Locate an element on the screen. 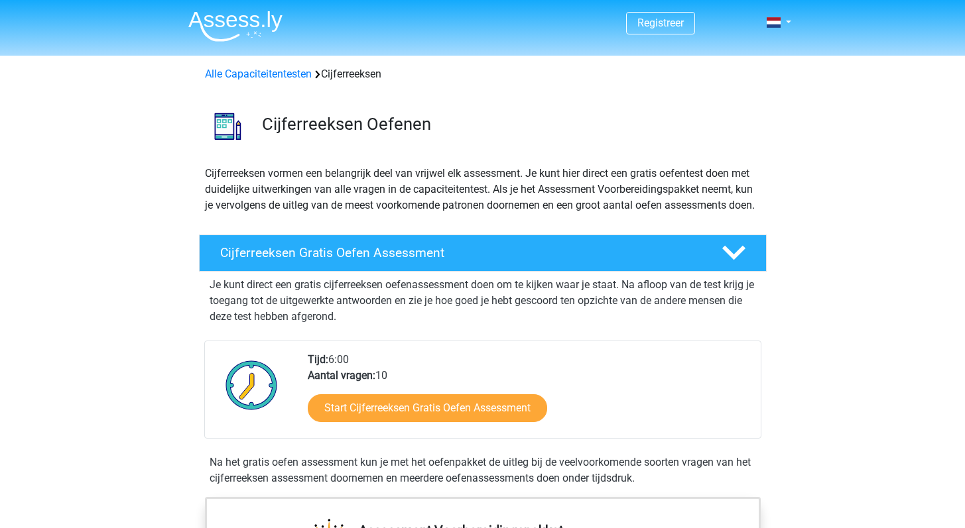  div: 6:00 10 is located at coordinates (528, 395).